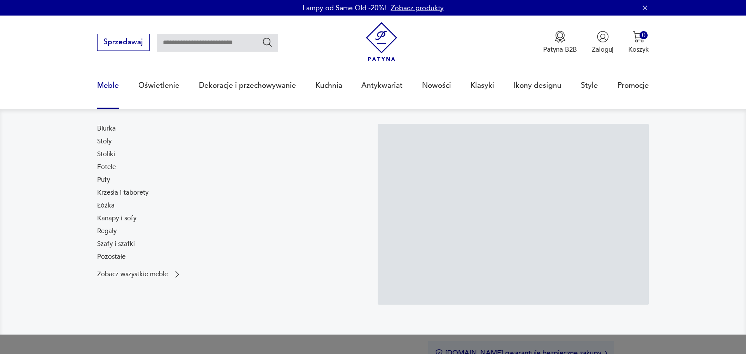 This screenshot has width=746, height=354. I want to click on img: Ikona koszyka, so click(639, 37).